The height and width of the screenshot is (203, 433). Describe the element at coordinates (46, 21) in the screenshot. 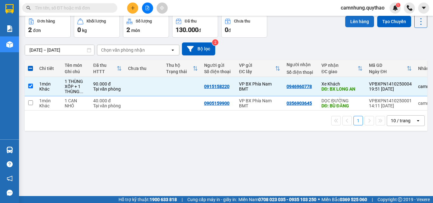

I see `div: Đơn hàng` at that location.